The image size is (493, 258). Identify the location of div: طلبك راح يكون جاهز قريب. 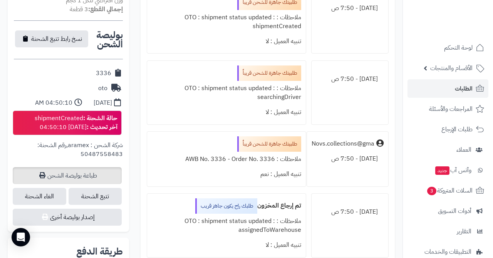
(226, 206).